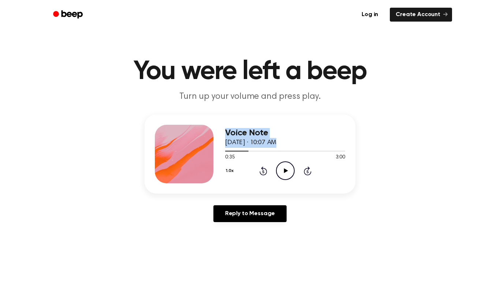 The width and height of the screenshot is (500, 281). Describe the element at coordinates (230, 157) in the screenshot. I see `span: 0:35` at that location.